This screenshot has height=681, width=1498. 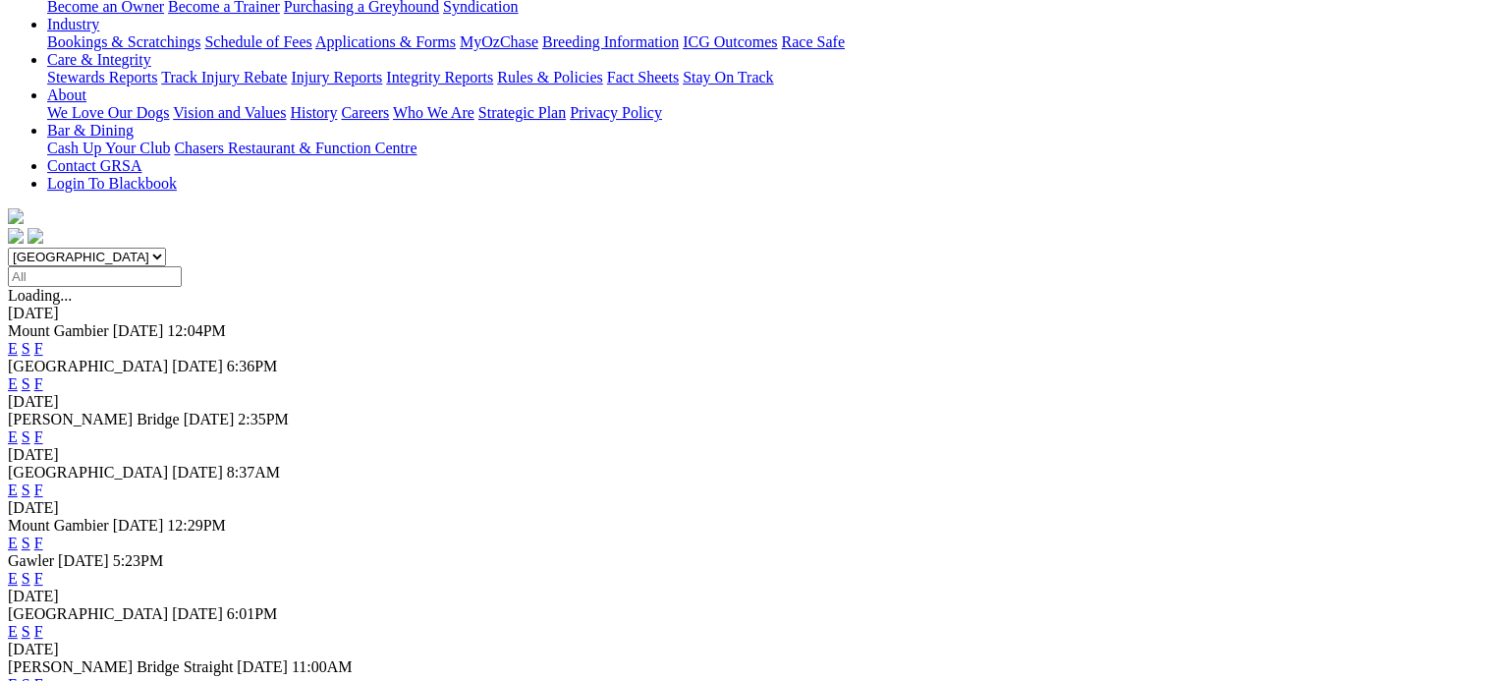 What do you see at coordinates (295, 147) in the screenshot?
I see `a: Chasers Restaurant & Function Centre` at bounding box center [295, 147].